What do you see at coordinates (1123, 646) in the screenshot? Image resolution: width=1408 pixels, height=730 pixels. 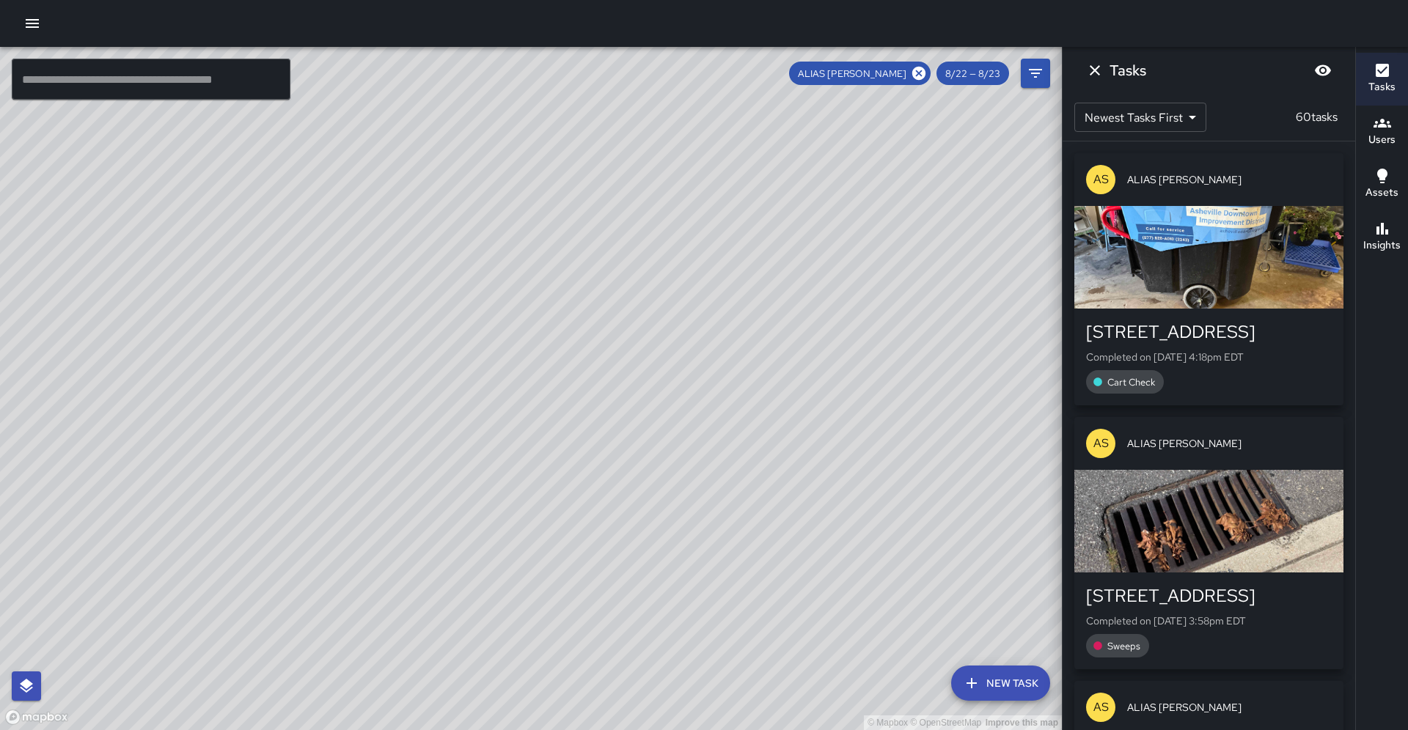 I see `span: Sweeps` at bounding box center [1123, 646].